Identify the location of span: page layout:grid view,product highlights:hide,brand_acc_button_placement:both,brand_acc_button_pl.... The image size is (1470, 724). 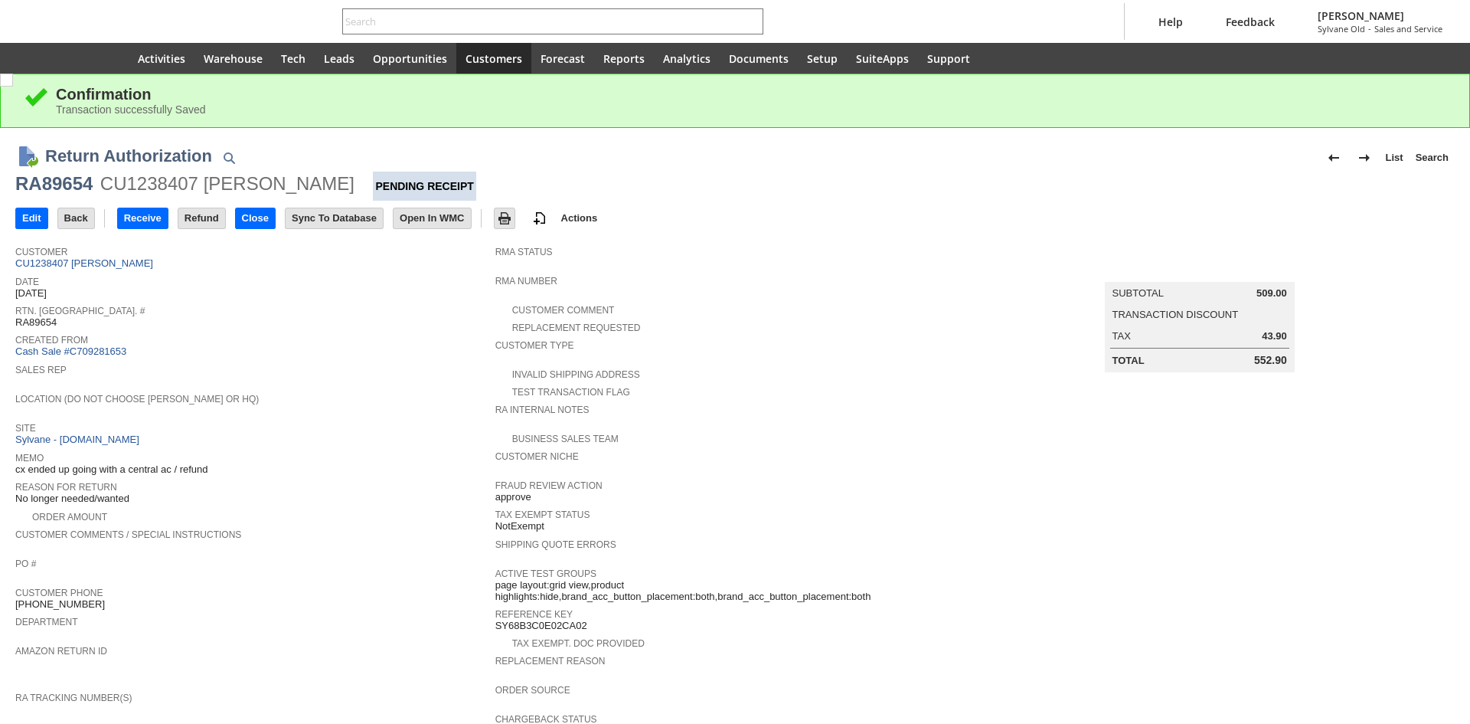
(731, 590).